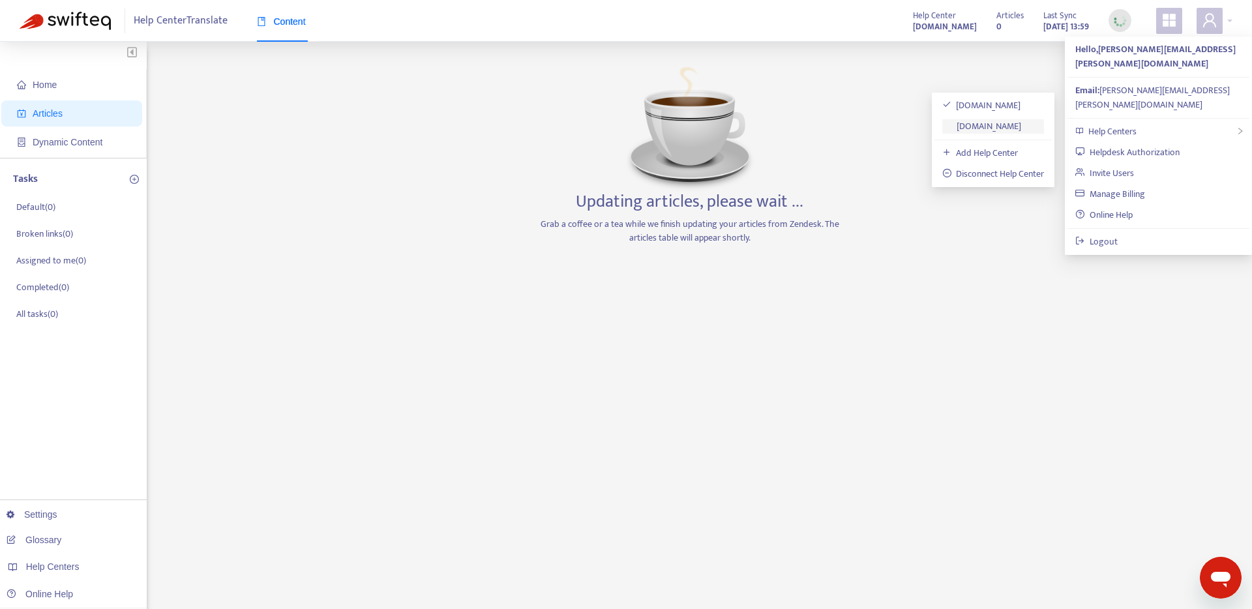 The width and height of the screenshot is (1252, 609). I want to click on span: Last Sync, so click(1060, 16).